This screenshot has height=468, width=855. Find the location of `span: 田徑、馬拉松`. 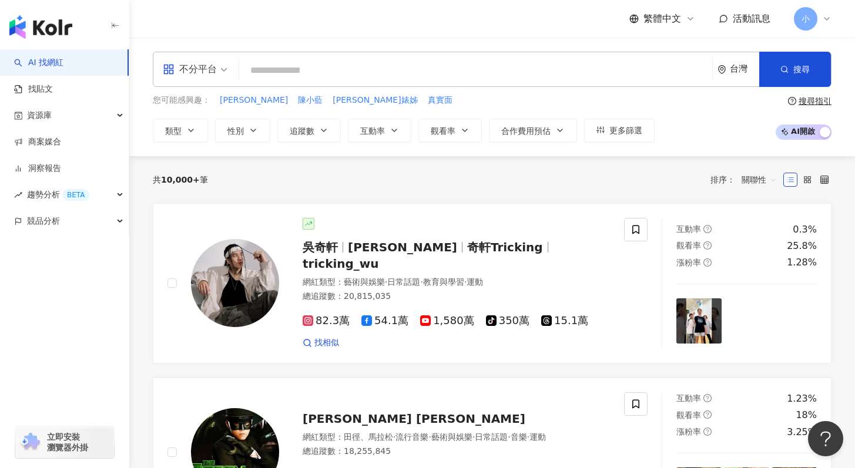

span: 田徑、馬拉松 is located at coordinates (368, 437).